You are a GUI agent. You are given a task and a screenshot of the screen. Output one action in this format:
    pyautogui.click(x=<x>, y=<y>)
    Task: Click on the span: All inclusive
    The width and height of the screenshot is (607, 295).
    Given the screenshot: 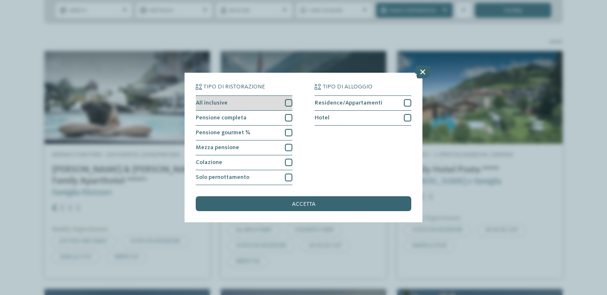 What is the action you would take?
    pyautogui.click(x=211, y=103)
    